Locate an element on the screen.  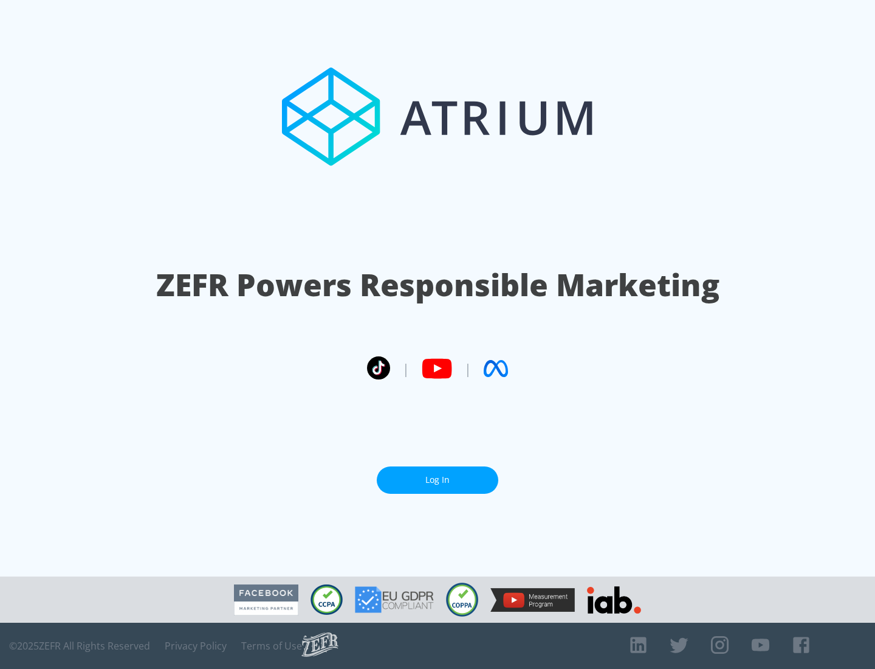
h1: ZEFR Powers Responsible Marketing is located at coordinates (438, 284).